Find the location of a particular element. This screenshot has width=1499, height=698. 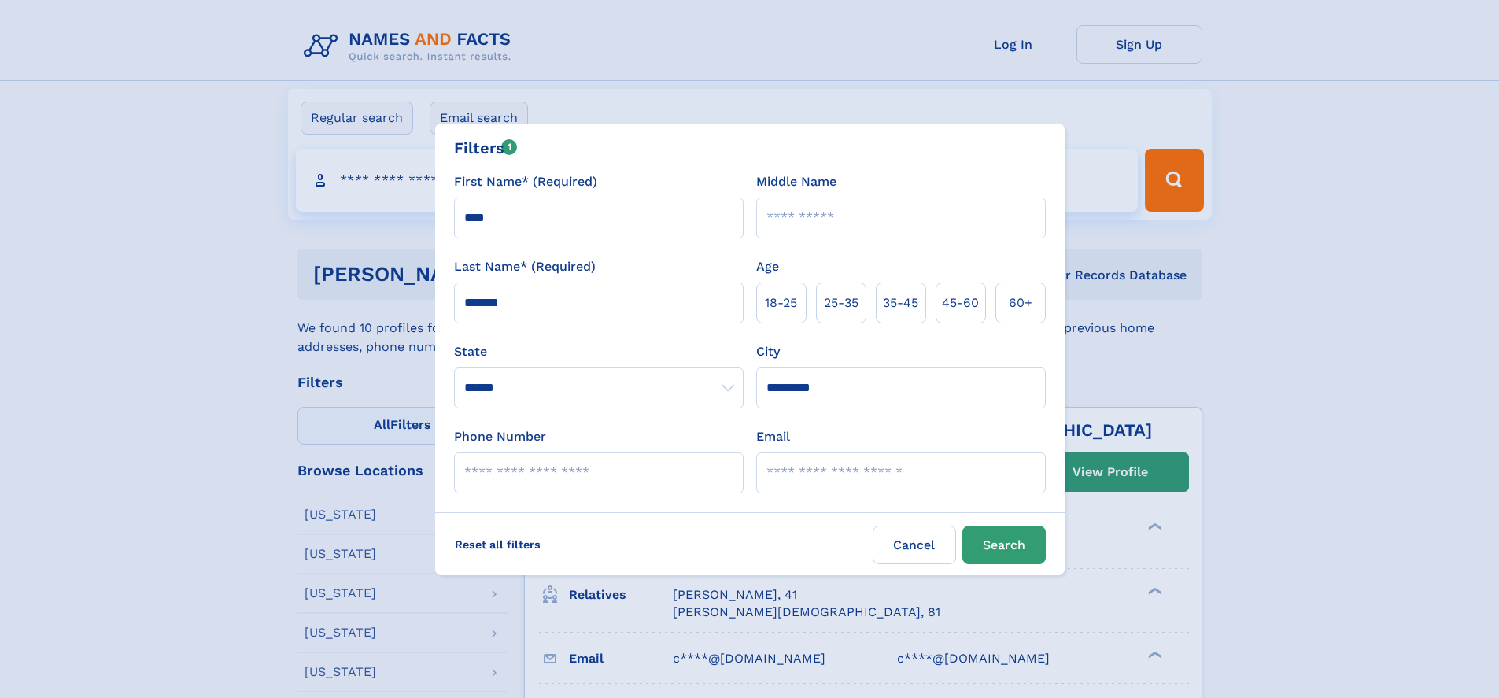

label: First Name* (Required) is located at coordinates (526, 182).